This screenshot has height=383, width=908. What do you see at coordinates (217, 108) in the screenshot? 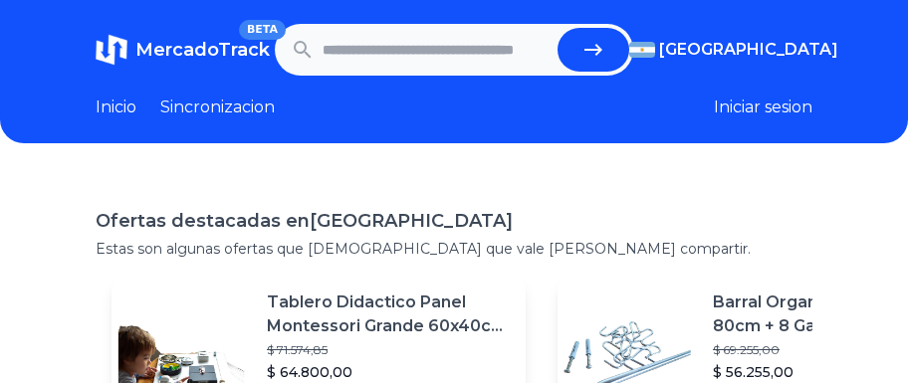
I see `a: Sincronizacion` at bounding box center [217, 108].